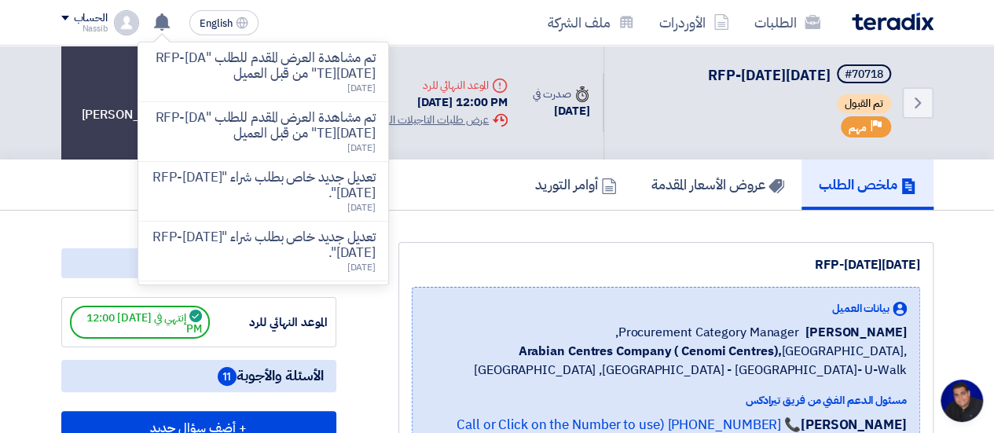 The height and width of the screenshot is (433, 994). What do you see at coordinates (861, 308) in the screenshot?
I see `span: بيانات العميل` at bounding box center [861, 308].